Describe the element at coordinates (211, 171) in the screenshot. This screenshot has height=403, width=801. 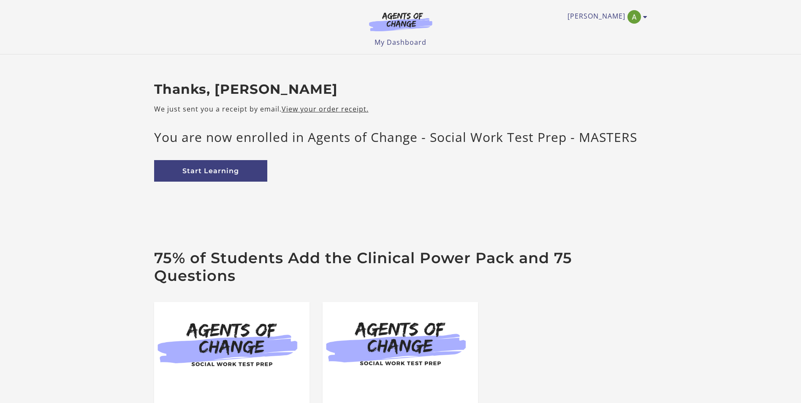
I see `a: Start Learning` at that location.